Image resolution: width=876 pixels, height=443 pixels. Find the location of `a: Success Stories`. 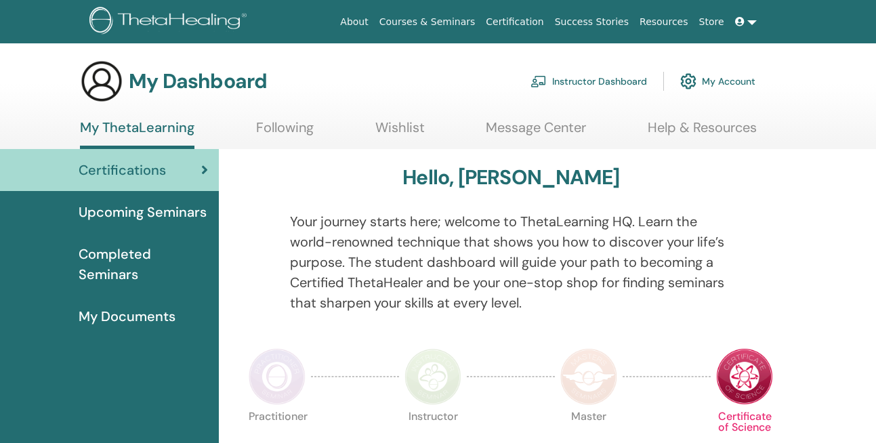

a: Success Stories is located at coordinates (591, 22).